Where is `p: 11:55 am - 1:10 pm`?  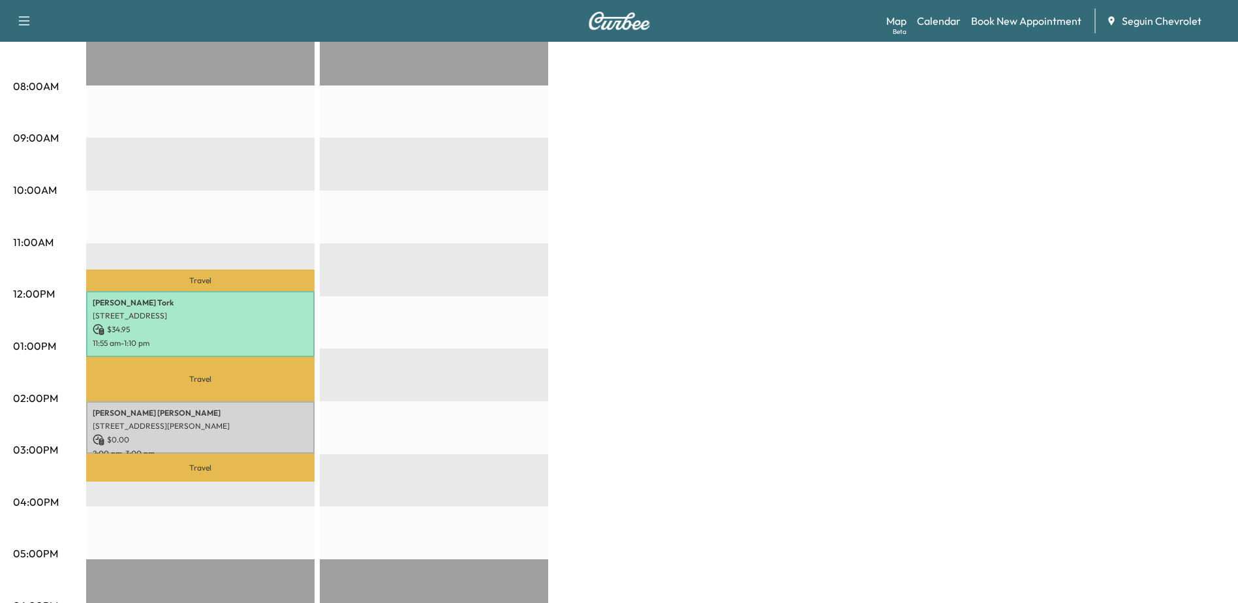
p: 11:55 am - 1:10 pm is located at coordinates (200, 343).